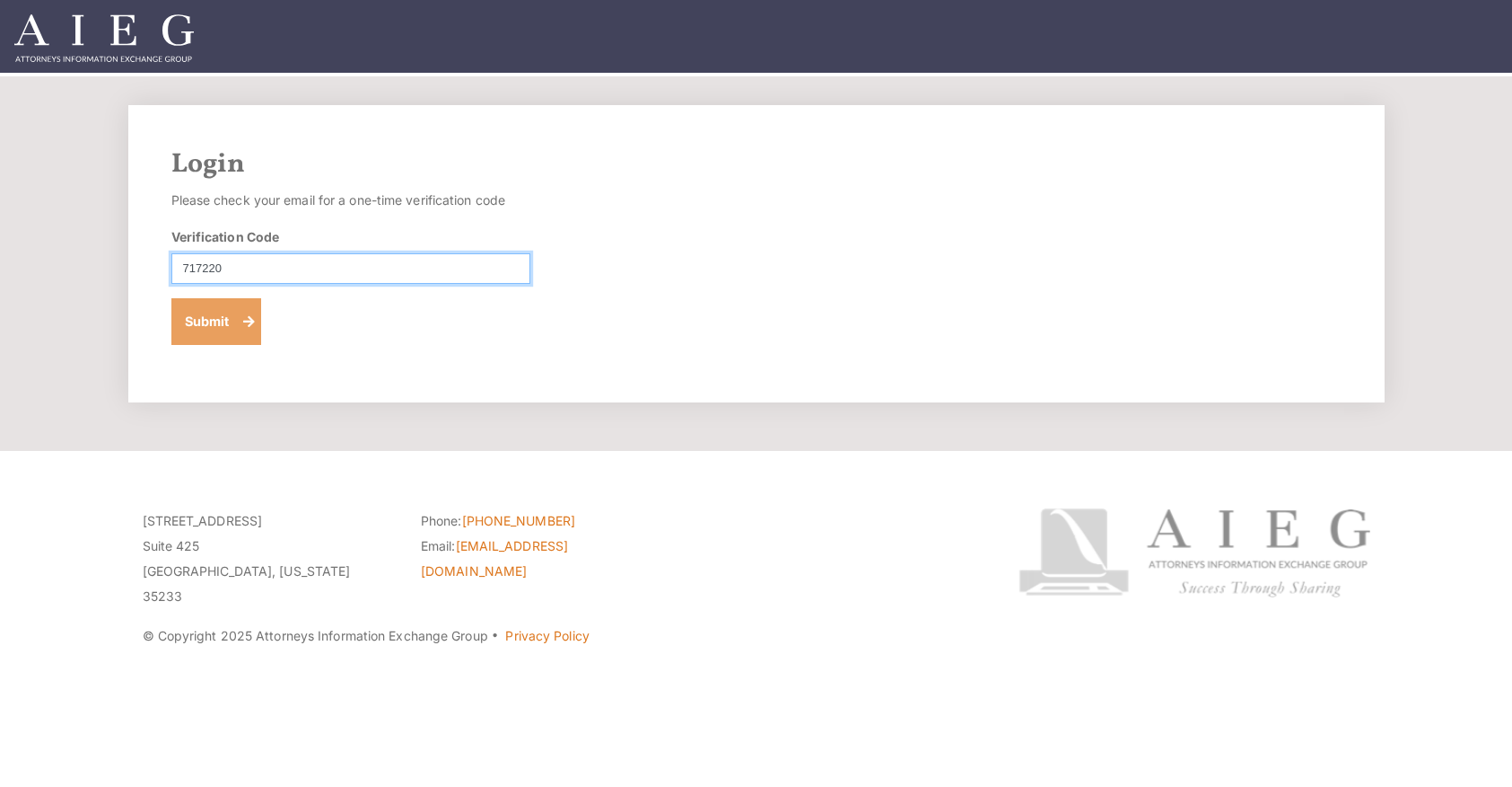  I want to click on button: Submit, so click(217, 321).